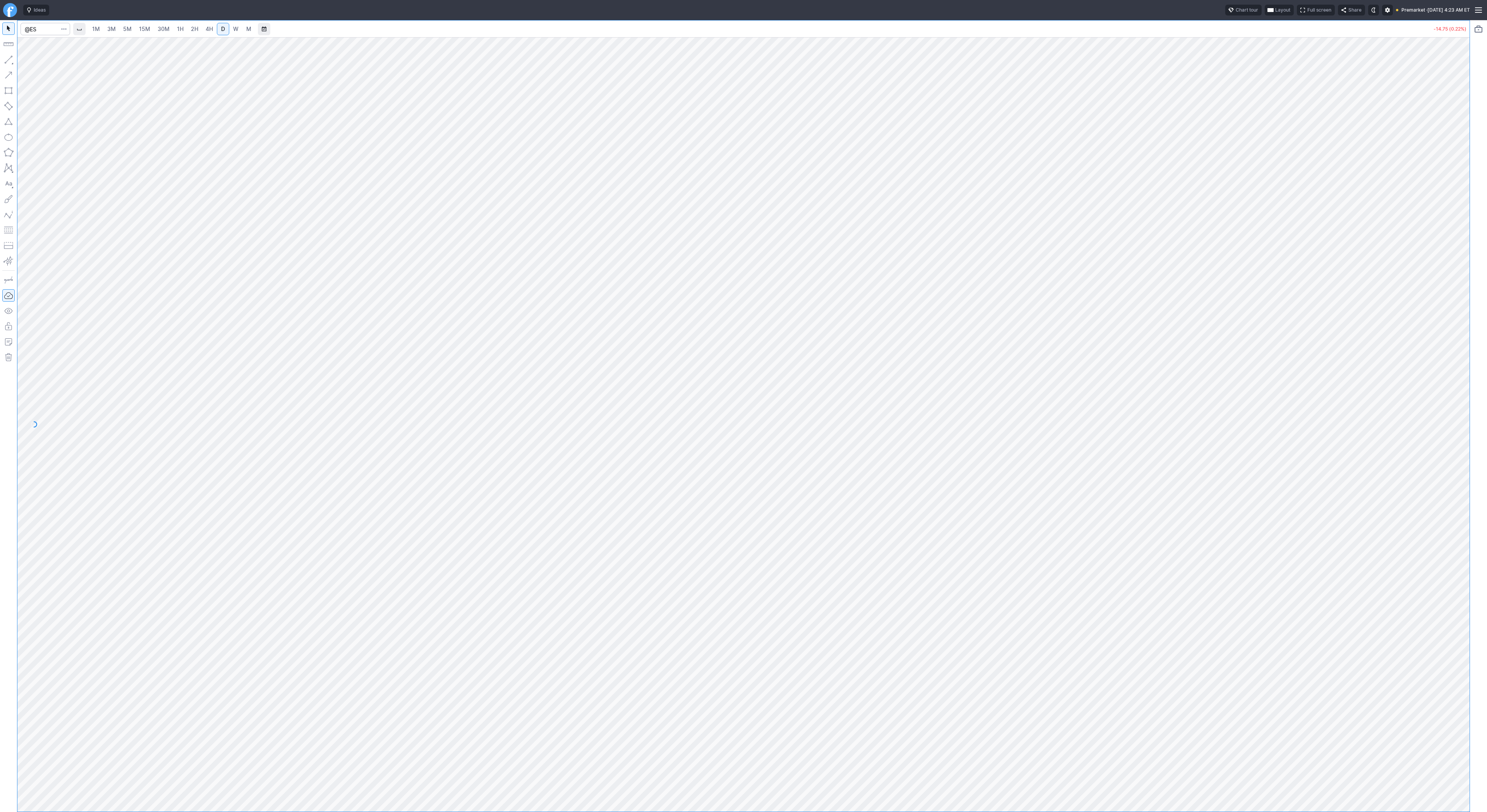 The height and width of the screenshot is (812, 1487). Describe the element at coordinates (9, 230) in the screenshot. I see `button: Fibonacci retracements` at that location.